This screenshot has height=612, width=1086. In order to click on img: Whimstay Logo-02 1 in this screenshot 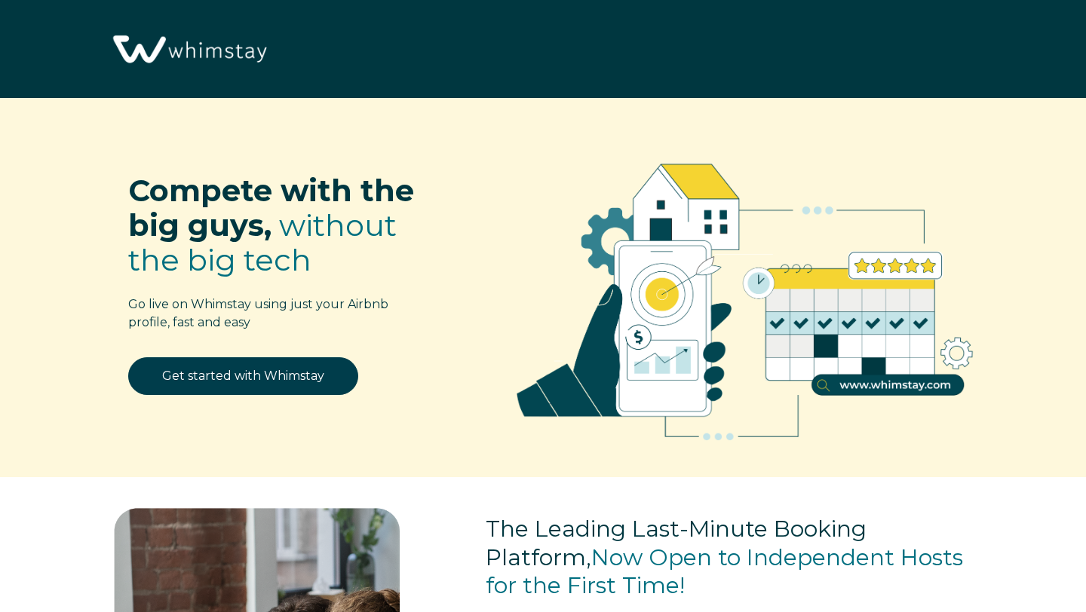, I will do `click(189, 50)`.